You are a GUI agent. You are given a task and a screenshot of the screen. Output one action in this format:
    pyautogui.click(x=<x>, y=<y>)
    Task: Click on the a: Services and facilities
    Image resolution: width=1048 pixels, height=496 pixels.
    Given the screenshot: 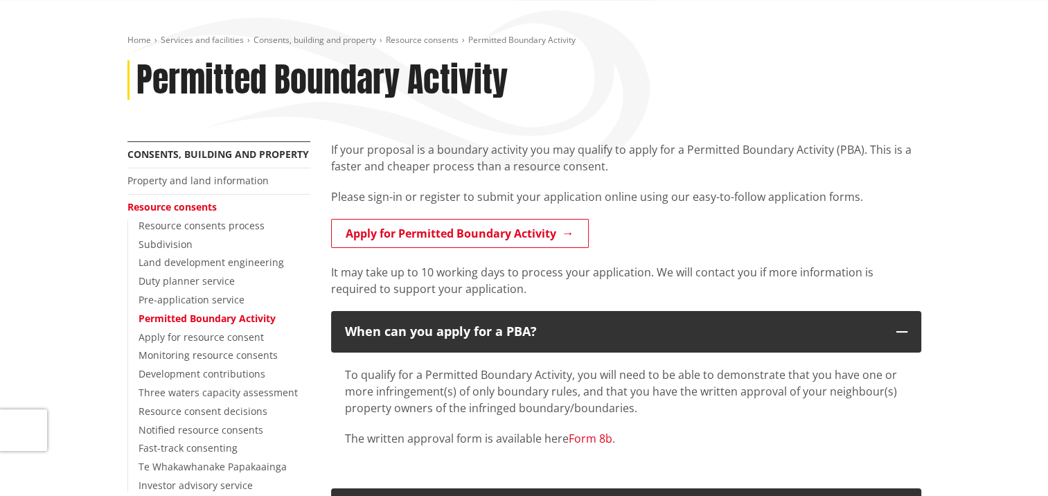 What is the action you would take?
    pyautogui.click(x=202, y=39)
    